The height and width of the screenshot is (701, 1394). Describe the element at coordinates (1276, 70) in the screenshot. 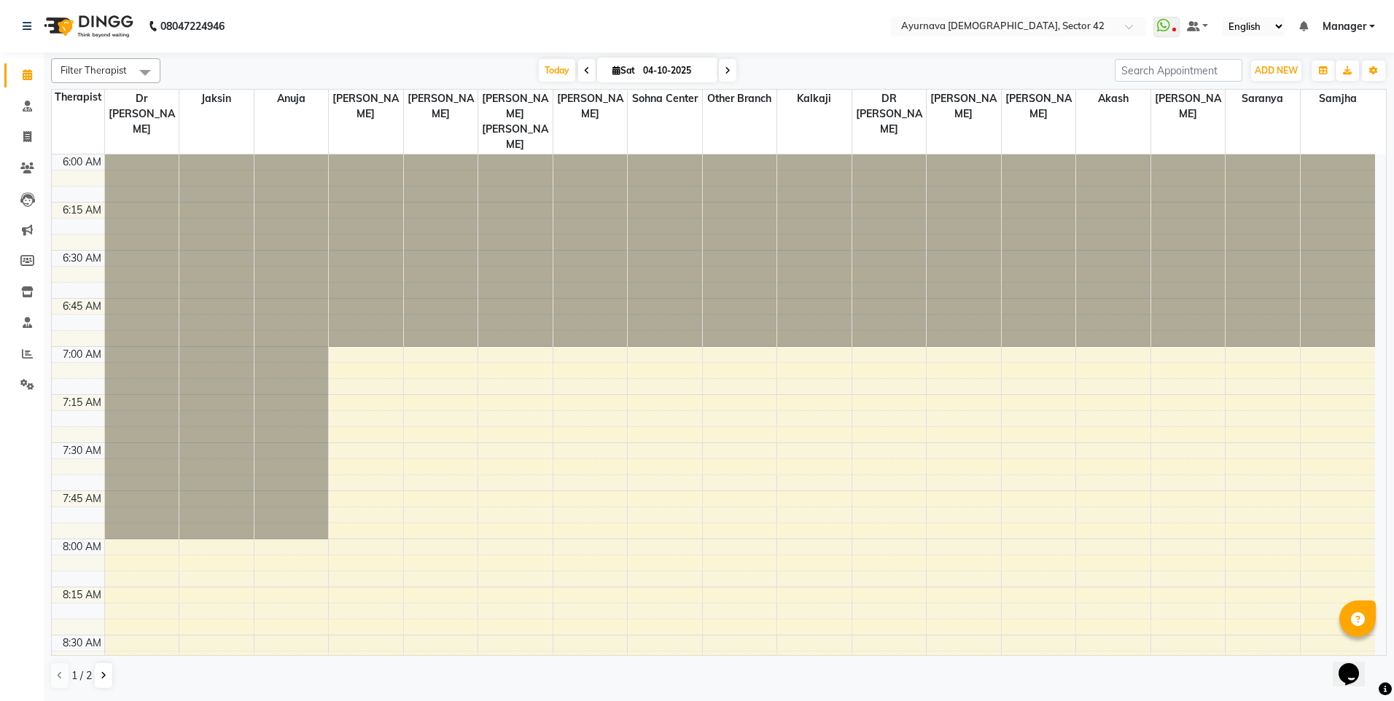

I see `span: ADD NEW` at that location.